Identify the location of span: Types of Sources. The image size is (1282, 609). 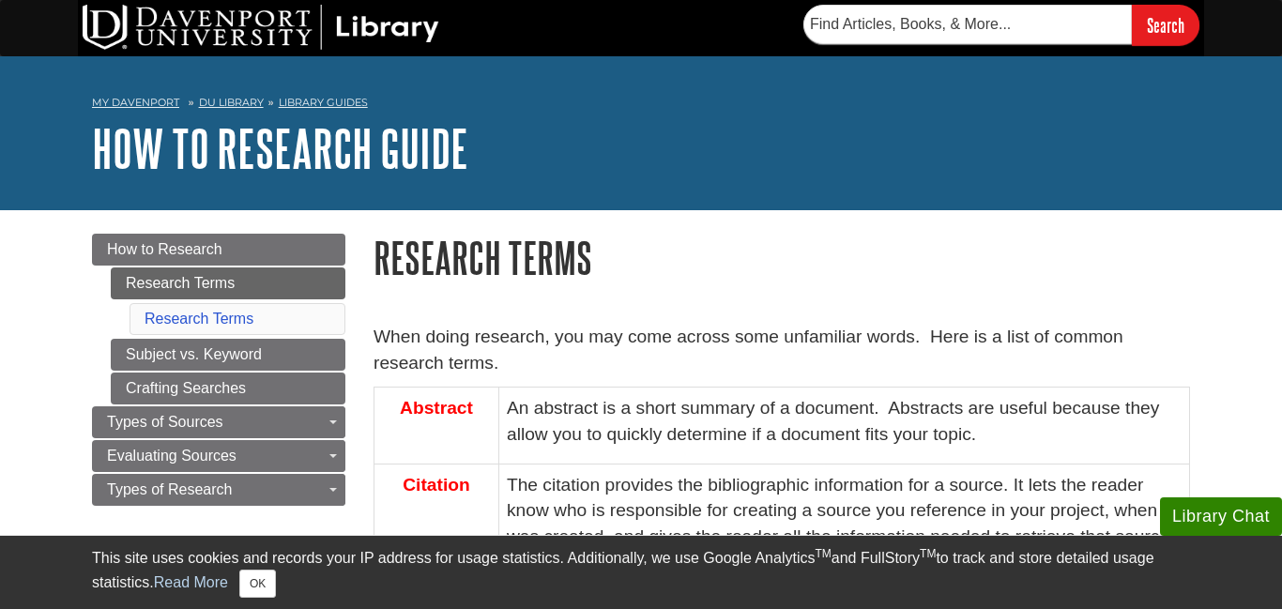
(165, 422).